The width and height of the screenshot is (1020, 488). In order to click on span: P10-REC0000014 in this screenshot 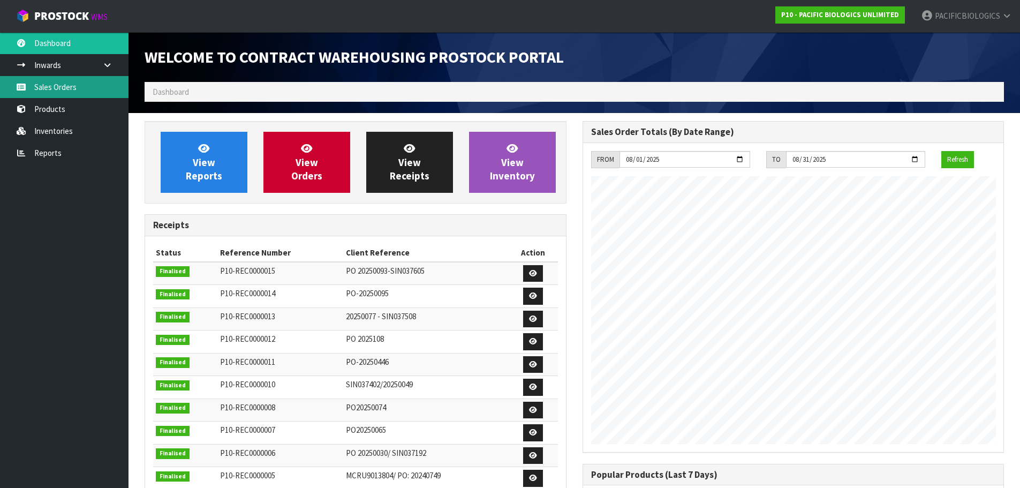, I will do `click(247, 293)`.